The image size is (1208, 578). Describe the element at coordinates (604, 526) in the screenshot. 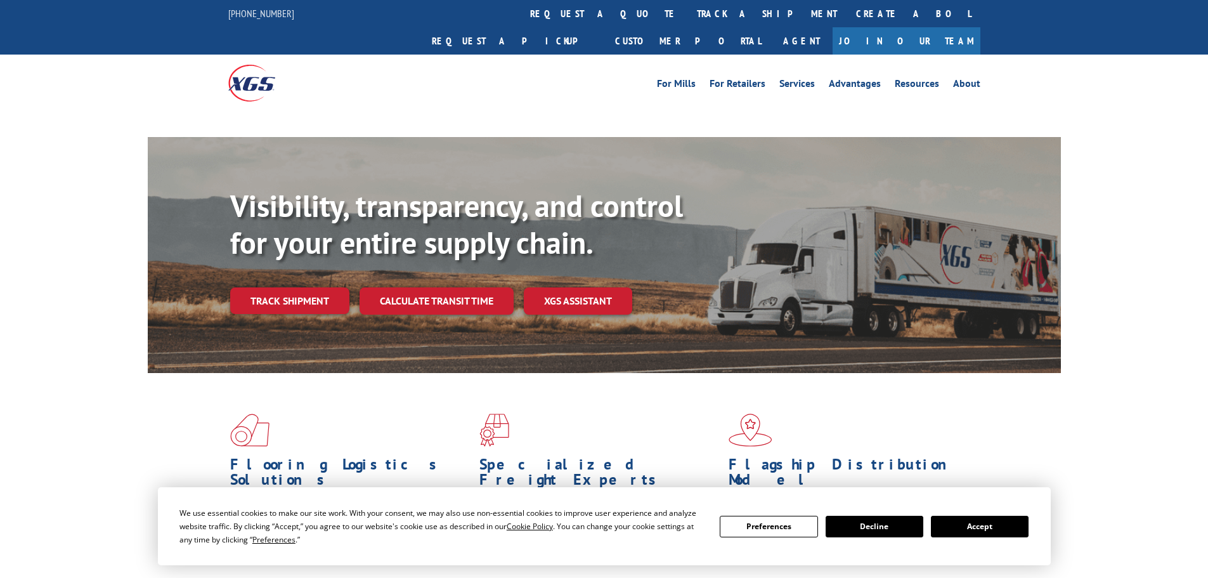

I see `div: Cookie Consent Prompt` at that location.